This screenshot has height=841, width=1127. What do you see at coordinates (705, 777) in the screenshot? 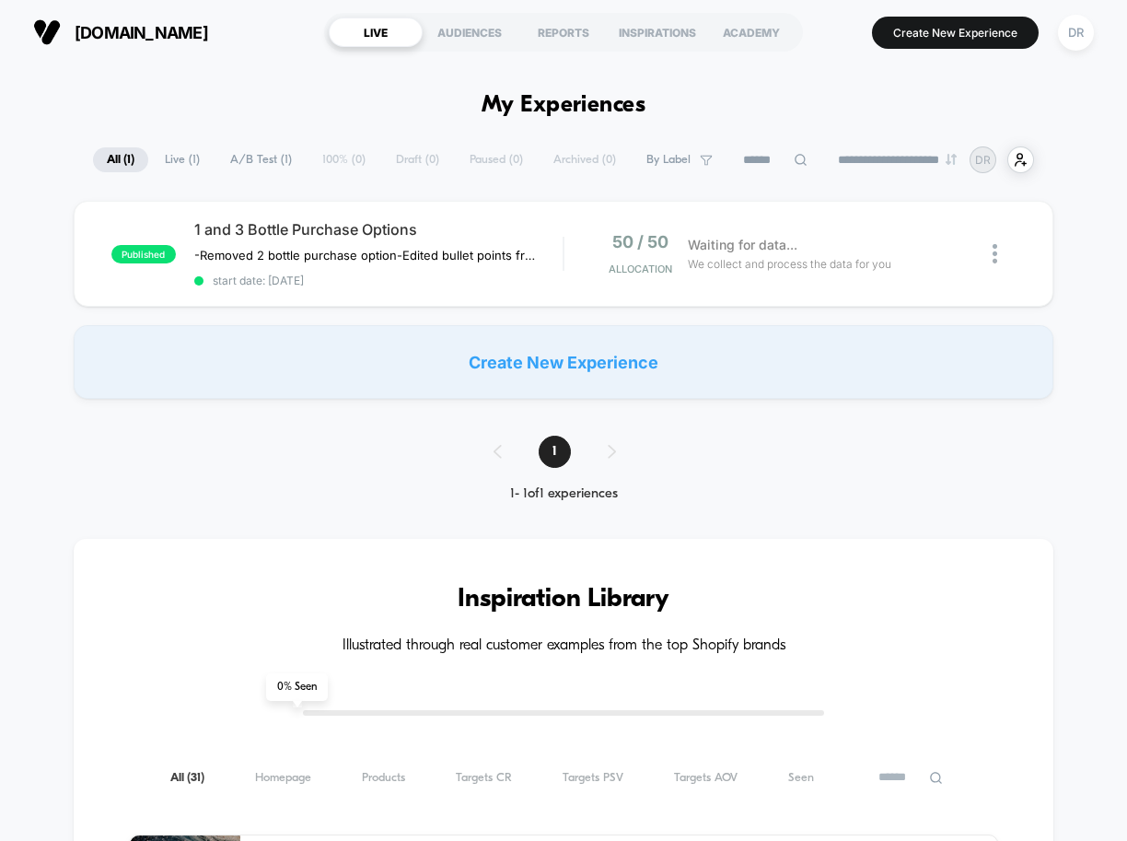
I see `span: Targets AOV` at bounding box center [705, 777].